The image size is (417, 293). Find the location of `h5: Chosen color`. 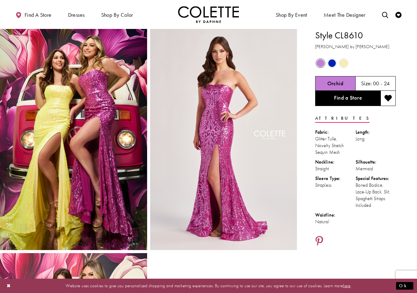

h5: Chosen color is located at coordinates (335, 83).